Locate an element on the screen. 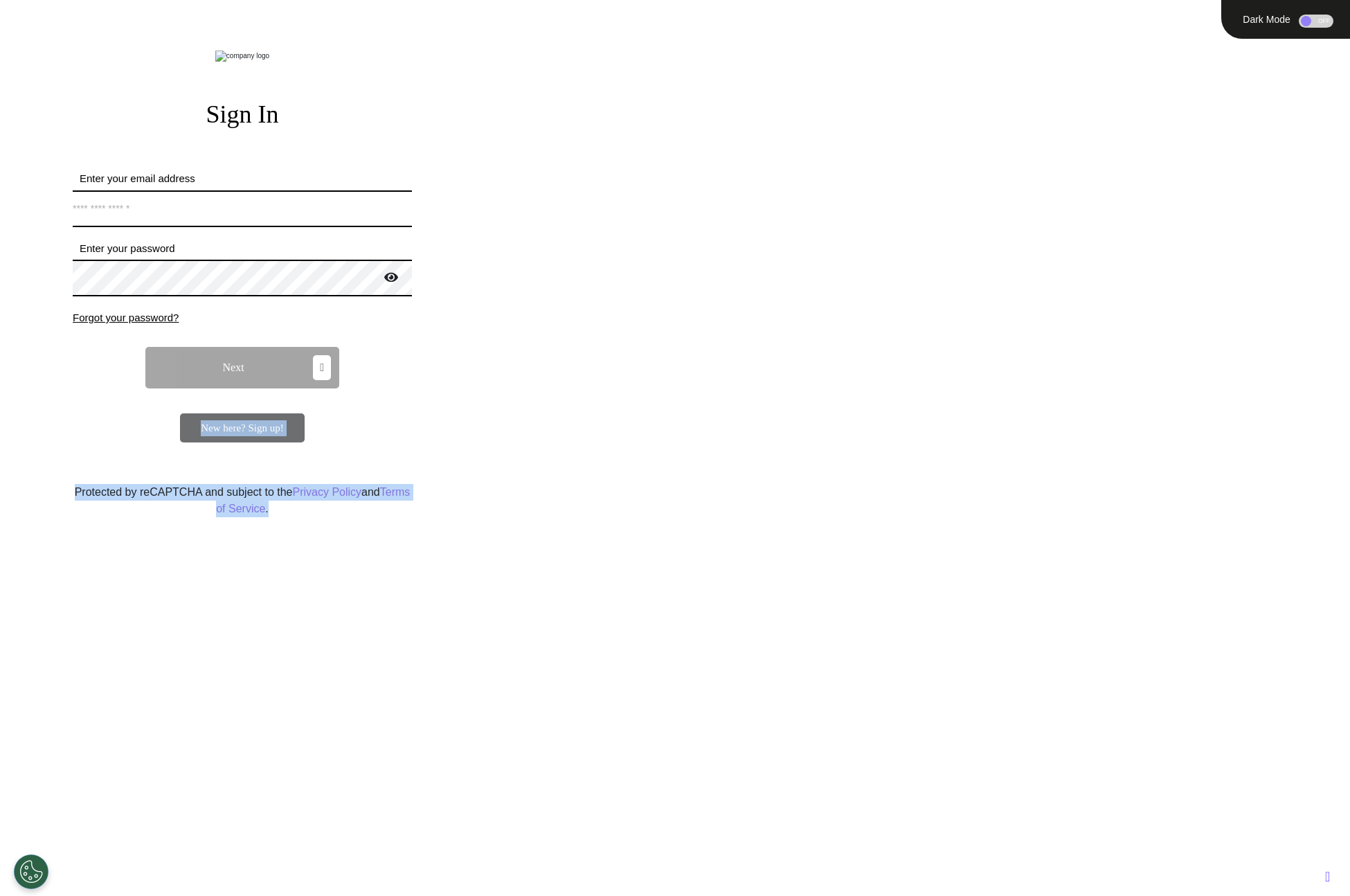  button: Open Preferences is located at coordinates (31, 872).